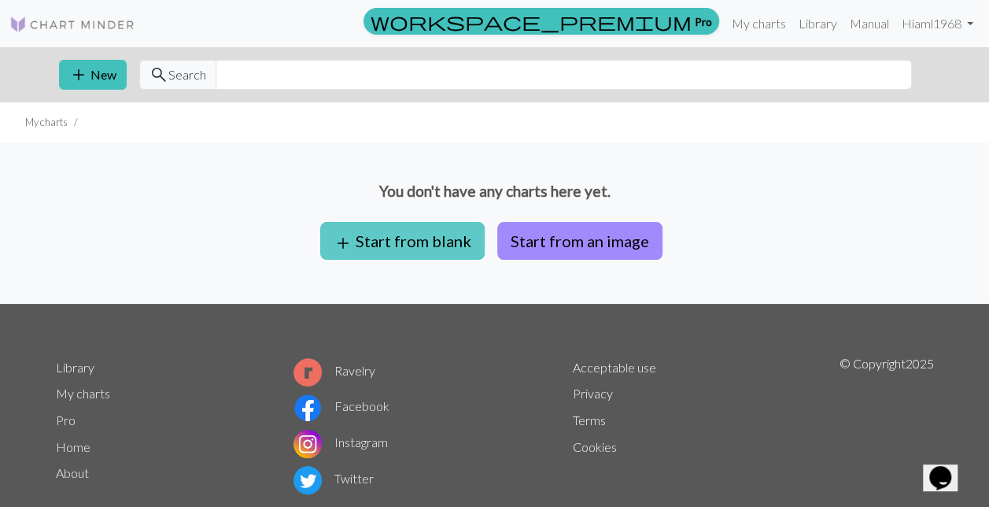  Describe the element at coordinates (341, 442) in the screenshot. I see `a: Instagram` at that location.